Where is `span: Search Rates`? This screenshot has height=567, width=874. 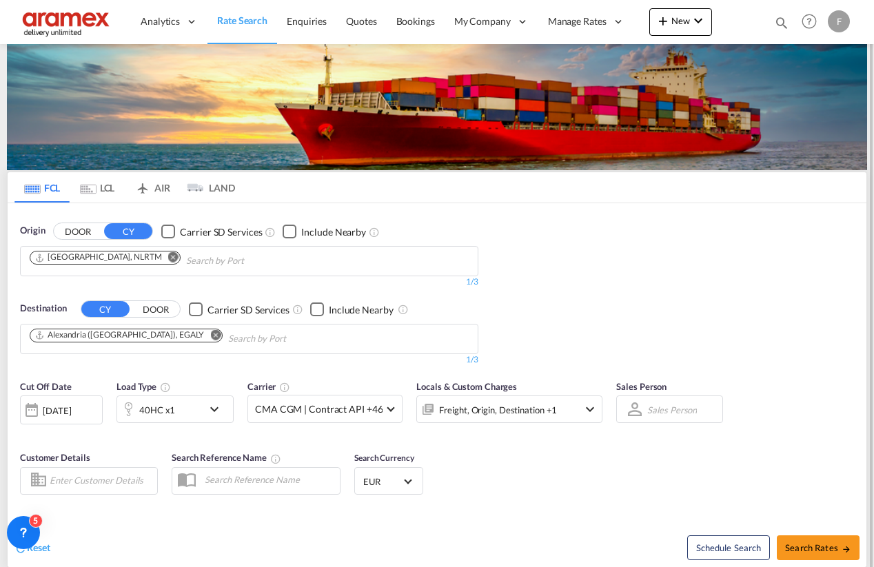
span: Search Rates is located at coordinates (818, 548).